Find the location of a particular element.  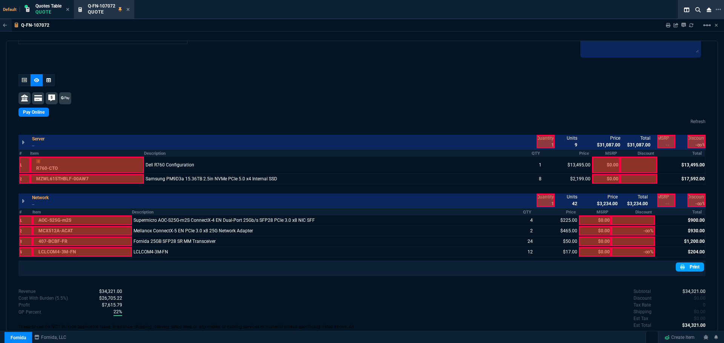

nx-icon: Split Panels is located at coordinates (686, 10).